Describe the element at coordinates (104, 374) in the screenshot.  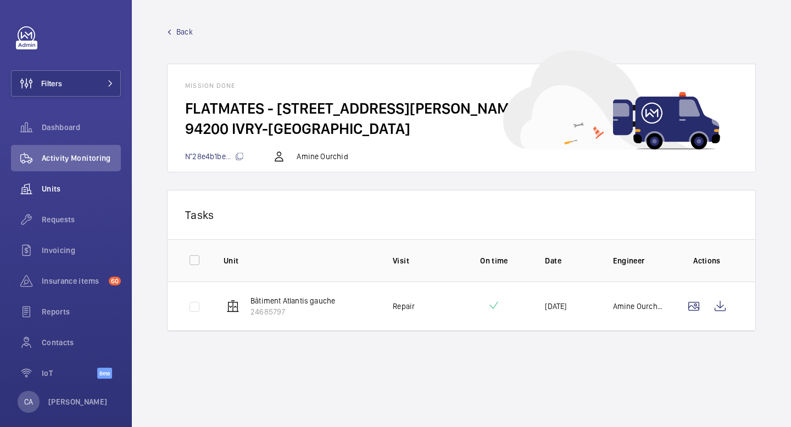
I see `span: Beta` at that location.